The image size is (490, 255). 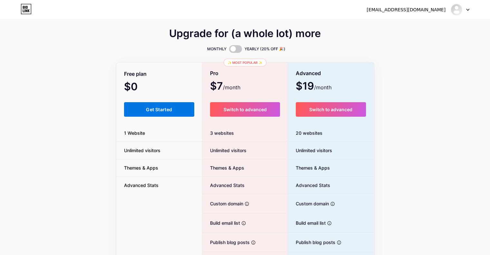 I want to click on span: Free plan, so click(x=135, y=74).